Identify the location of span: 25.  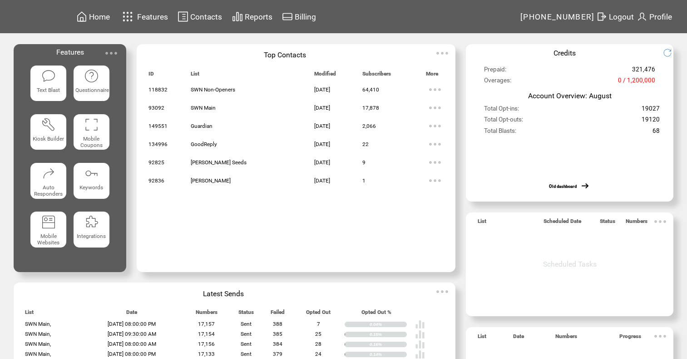
(319, 334).